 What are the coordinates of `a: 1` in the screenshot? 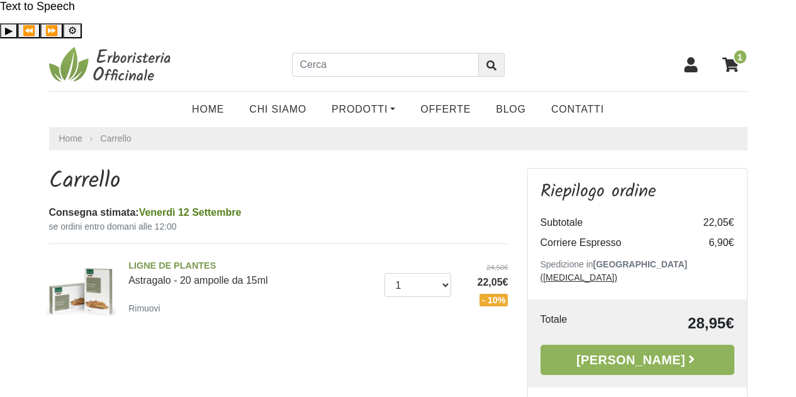 It's located at (732, 65).